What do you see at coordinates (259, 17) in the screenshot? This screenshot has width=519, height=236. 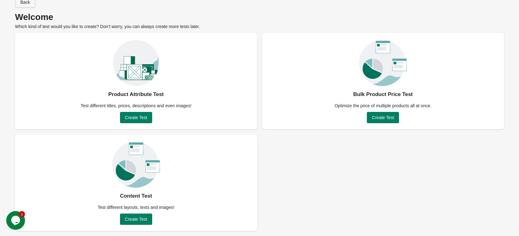 I see `p: Welcome` at bounding box center [259, 17].